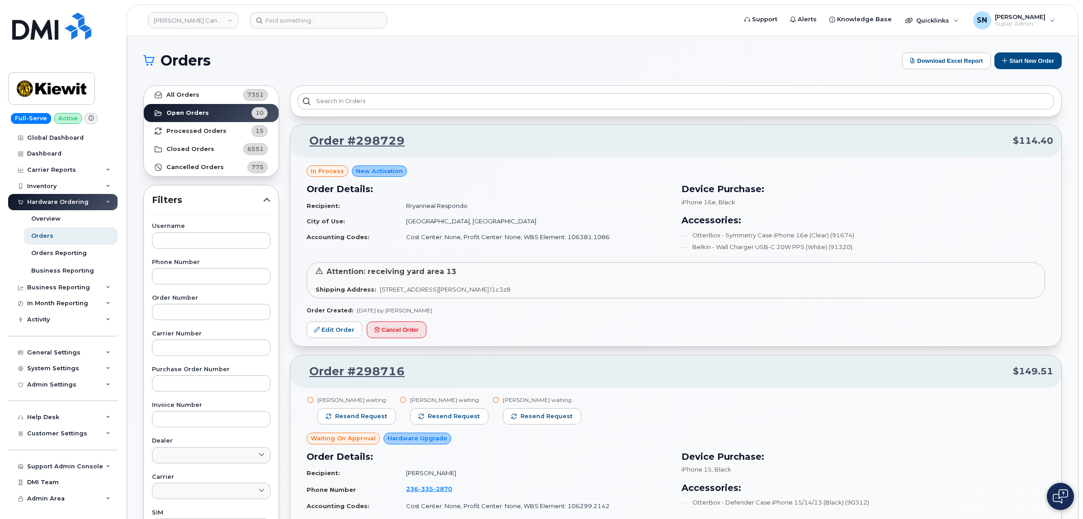 This screenshot has height=519, width=1083. Describe the element at coordinates (443, 489) in the screenshot. I see `span: 2870` at that location.